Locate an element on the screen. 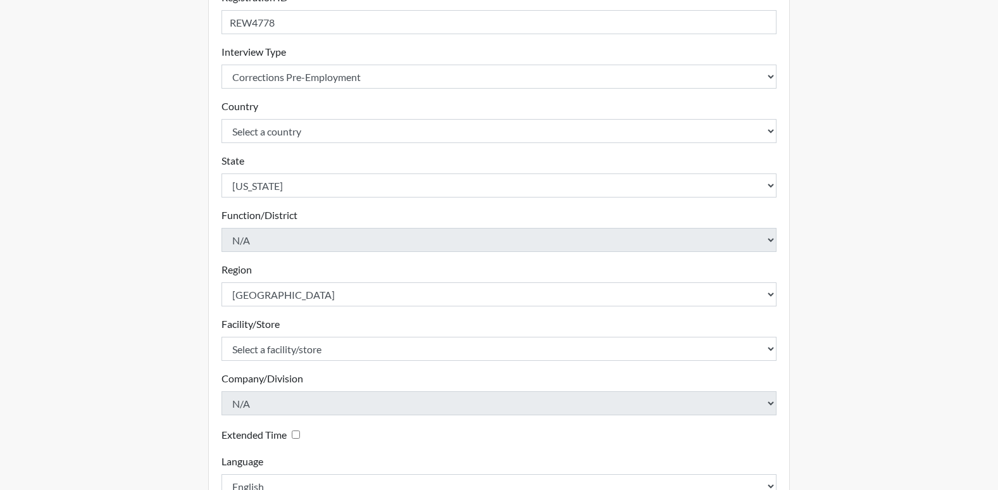 The height and width of the screenshot is (490, 998). label: Extended Time is located at coordinates (254, 435).